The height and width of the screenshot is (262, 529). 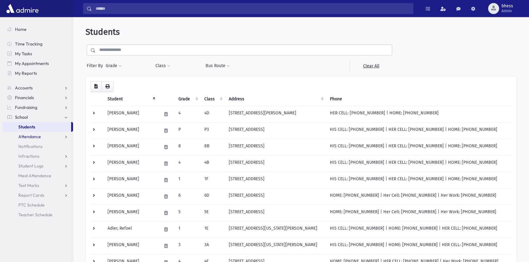 I want to click on td: 1E, so click(x=213, y=230).